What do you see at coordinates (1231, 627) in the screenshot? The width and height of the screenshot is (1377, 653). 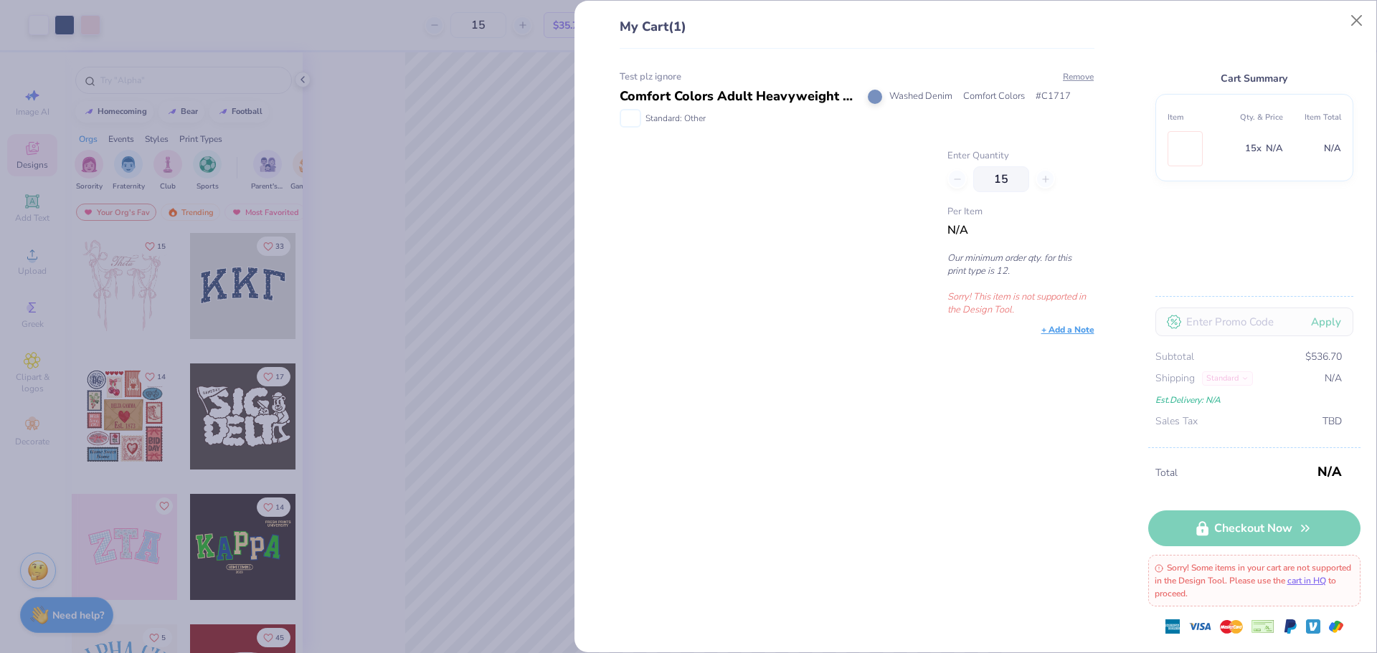 I see `img: master-card` at bounding box center [1231, 627].